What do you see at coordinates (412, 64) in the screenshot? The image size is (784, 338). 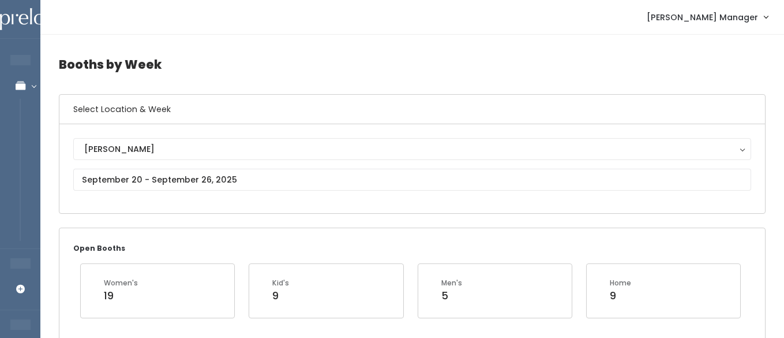 I see `h4: Booths by Week` at bounding box center [412, 64].